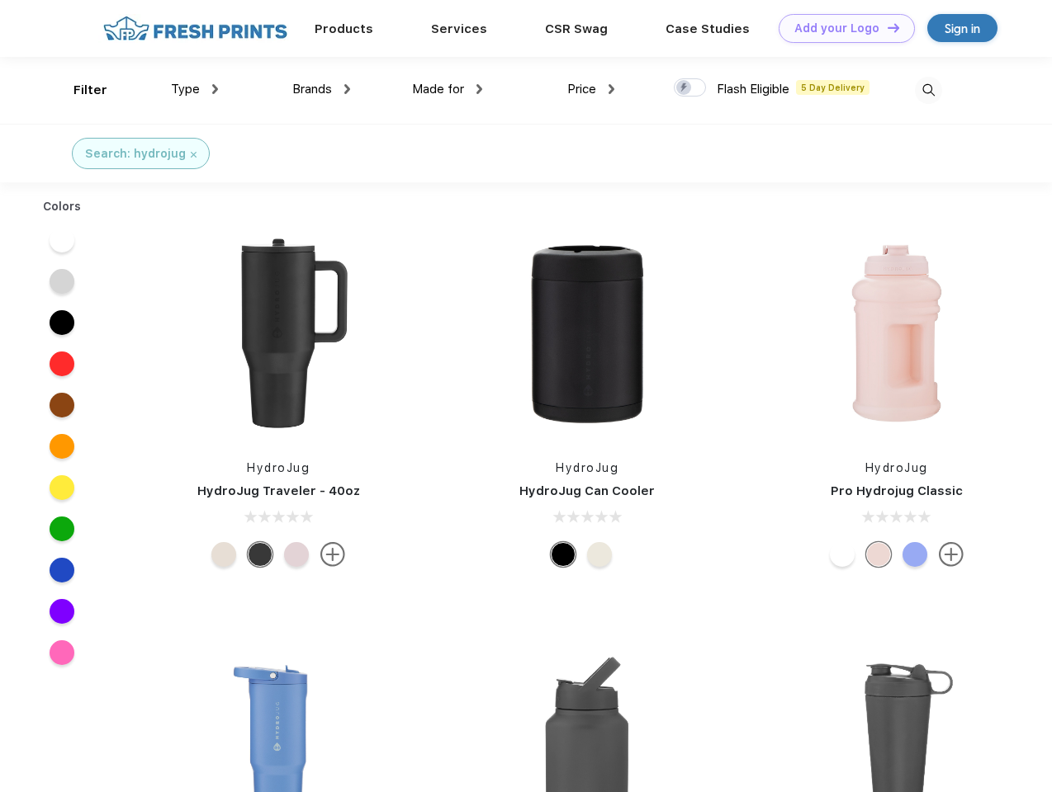 This screenshot has height=792, width=1052. Describe the element at coordinates (581, 89) in the screenshot. I see `span: Price` at that location.